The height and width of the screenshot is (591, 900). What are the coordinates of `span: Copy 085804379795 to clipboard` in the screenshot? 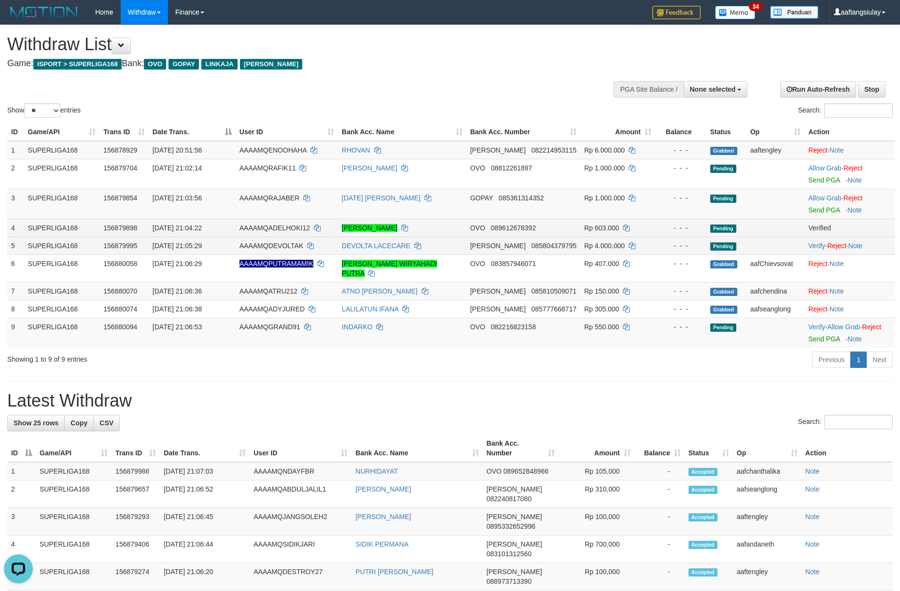 It's located at (554, 246).